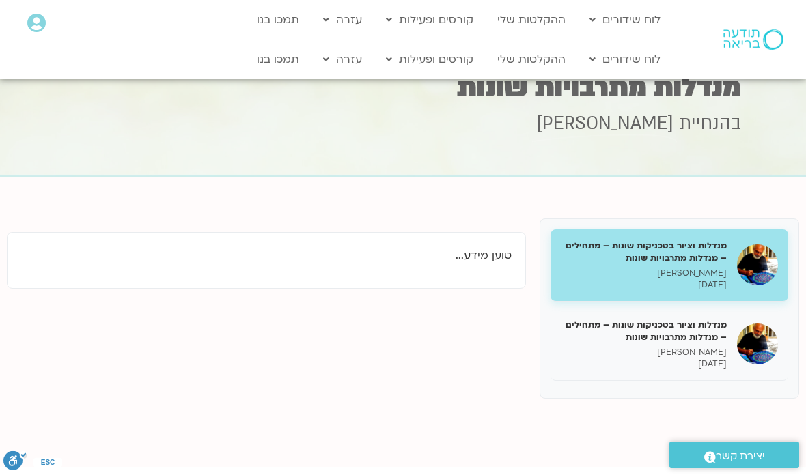 This screenshot has height=475, width=806. I want to click on span: בהנחיית, so click(709, 124).